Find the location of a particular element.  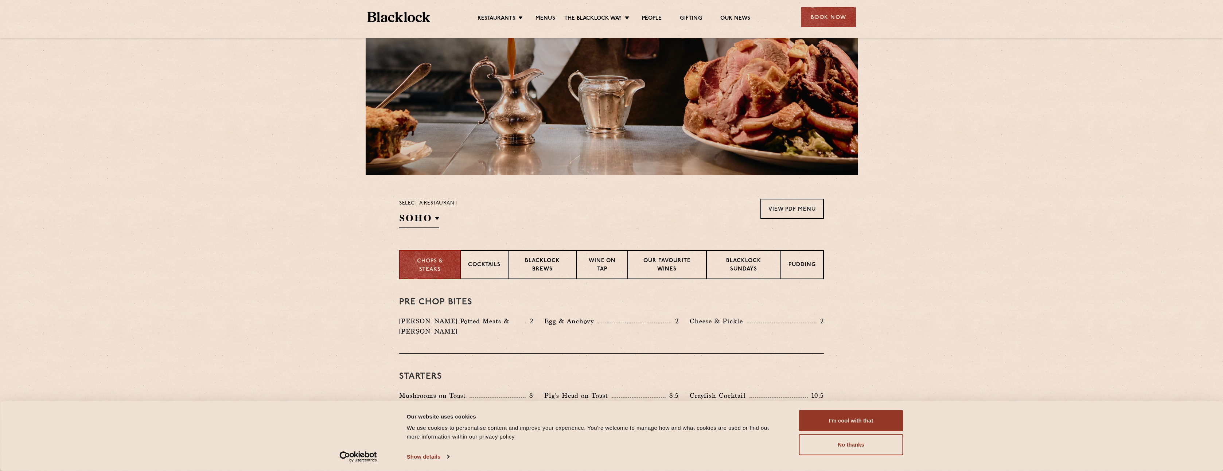

p: Select a restaurant is located at coordinates (428, 203).